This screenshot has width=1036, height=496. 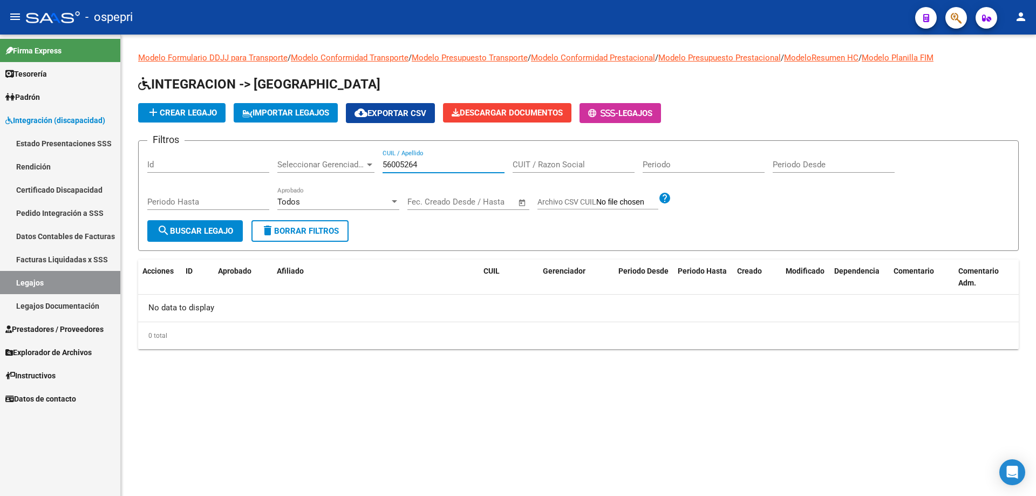 I want to click on button: -Legajos, so click(x=620, y=113).